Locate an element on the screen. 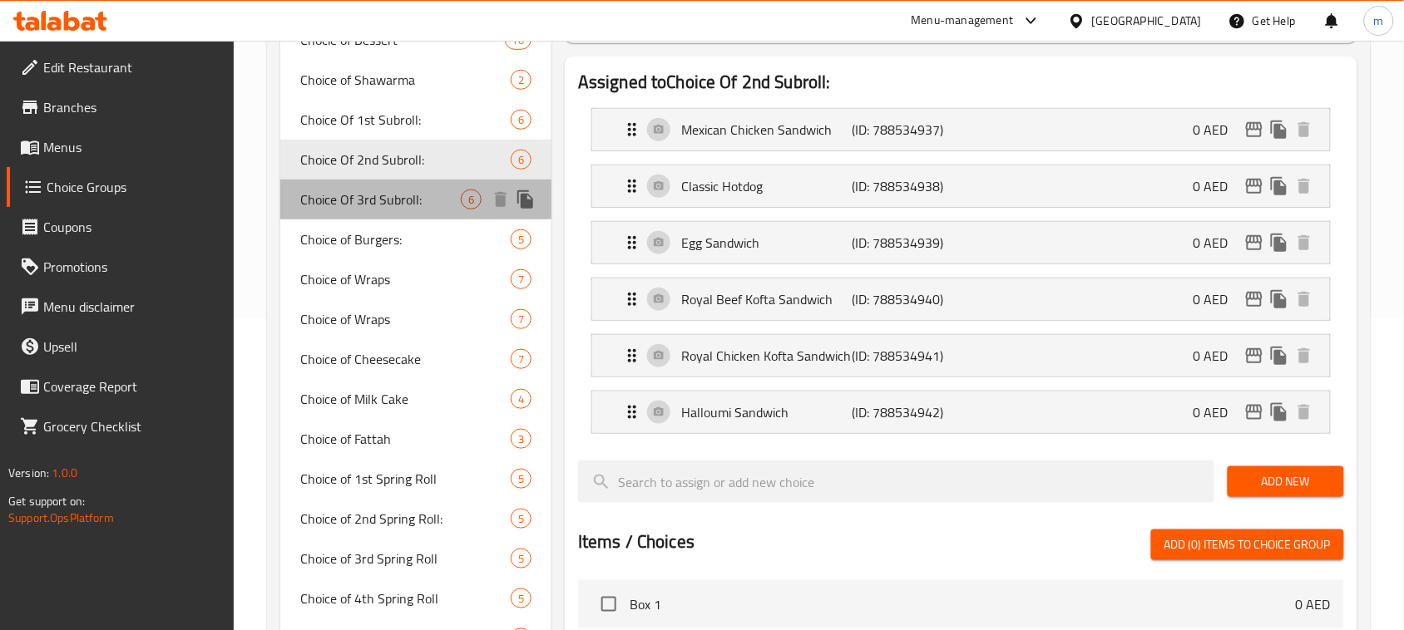 The height and width of the screenshot is (630, 1404). p: (ID: 788534937) is located at coordinates (908, 130).